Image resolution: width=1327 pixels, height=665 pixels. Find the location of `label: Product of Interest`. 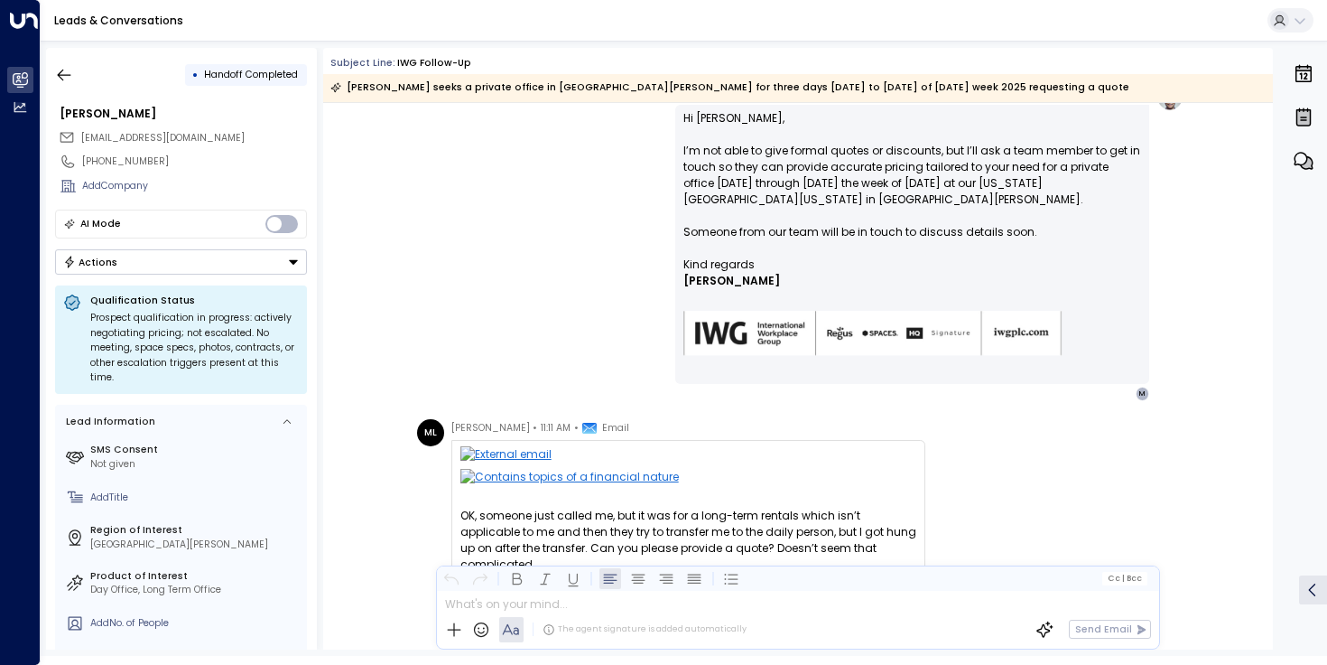

label: Product of Interest is located at coordinates (196, 576).